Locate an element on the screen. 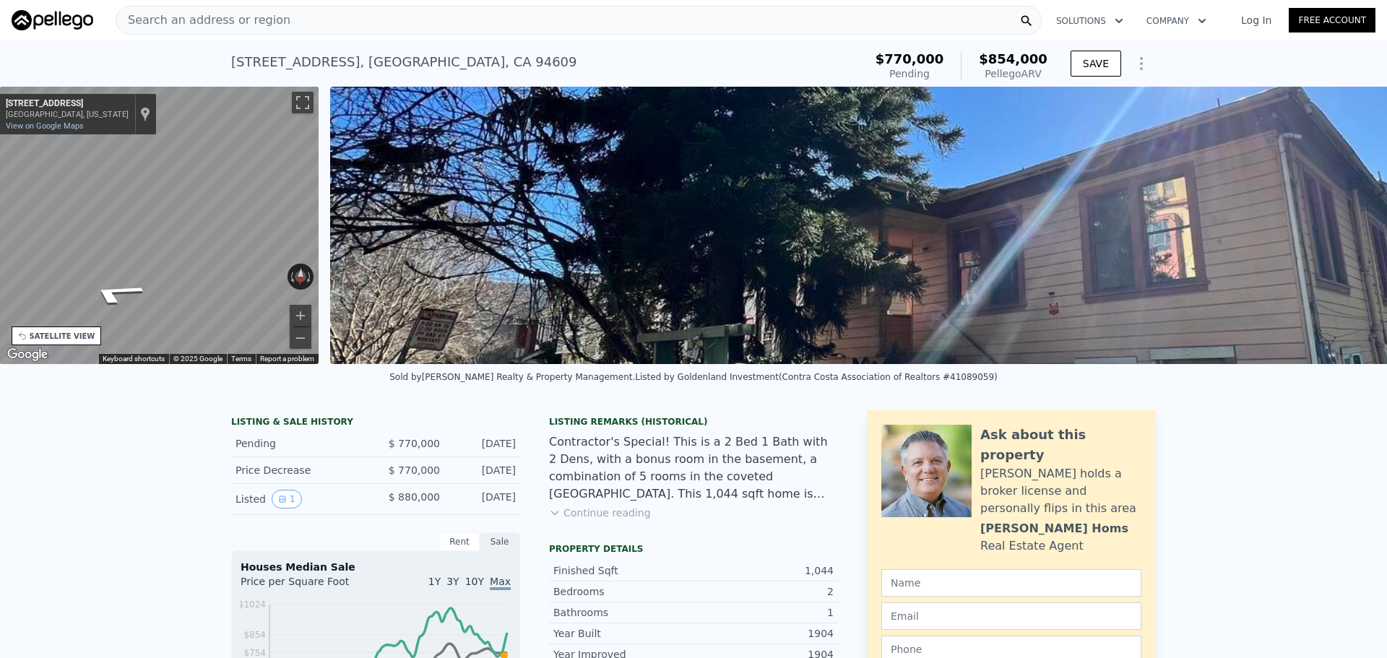  a: Open this area in Google Maps (opens a new window) is located at coordinates (27, 355).